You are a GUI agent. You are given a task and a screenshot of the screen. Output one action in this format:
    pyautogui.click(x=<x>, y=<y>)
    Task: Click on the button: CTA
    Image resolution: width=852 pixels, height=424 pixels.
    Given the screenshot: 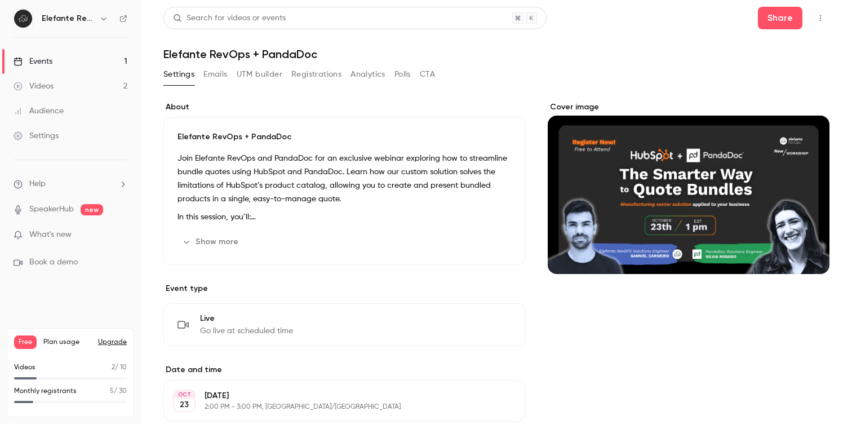 What is the action you would take?
    pyautogui.click(x=427, y=74)
    